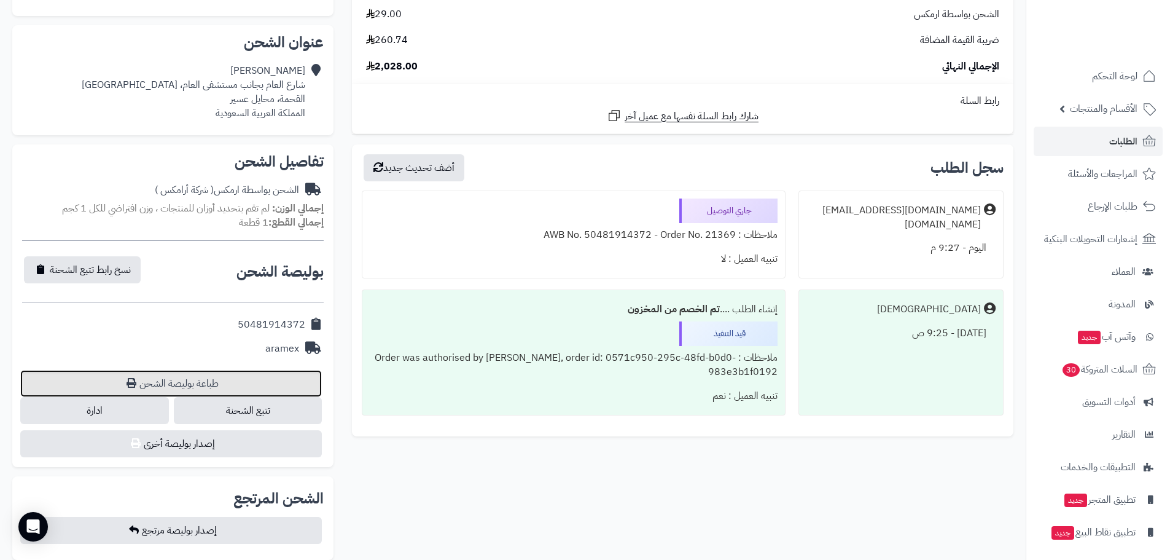 The image size is (1170, 560). I want to click on span: المدونة, so click(1122, 304).